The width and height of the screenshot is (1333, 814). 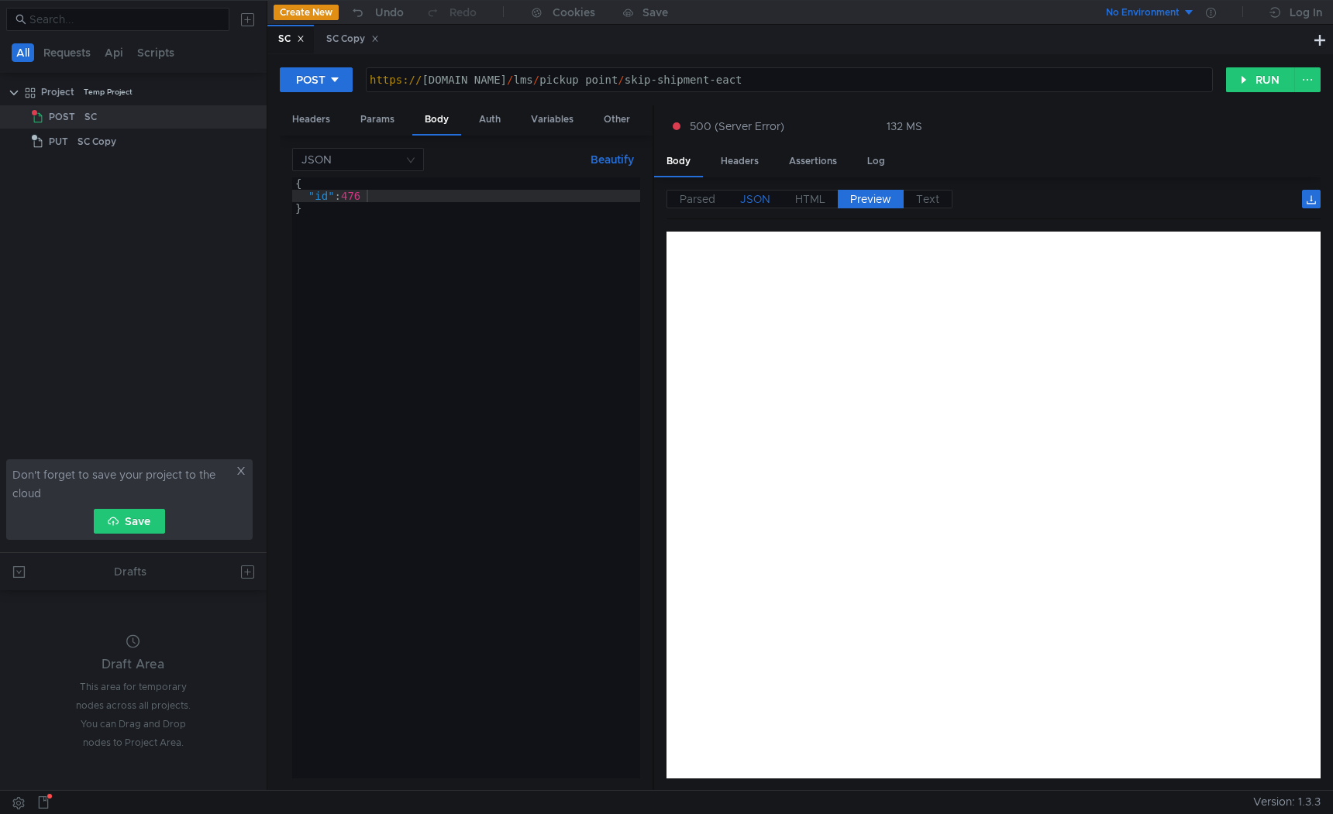 What do you see at coordinates (377, 12) in the screenshot?
I see `button: Undo` at bounding box center [377, 12].